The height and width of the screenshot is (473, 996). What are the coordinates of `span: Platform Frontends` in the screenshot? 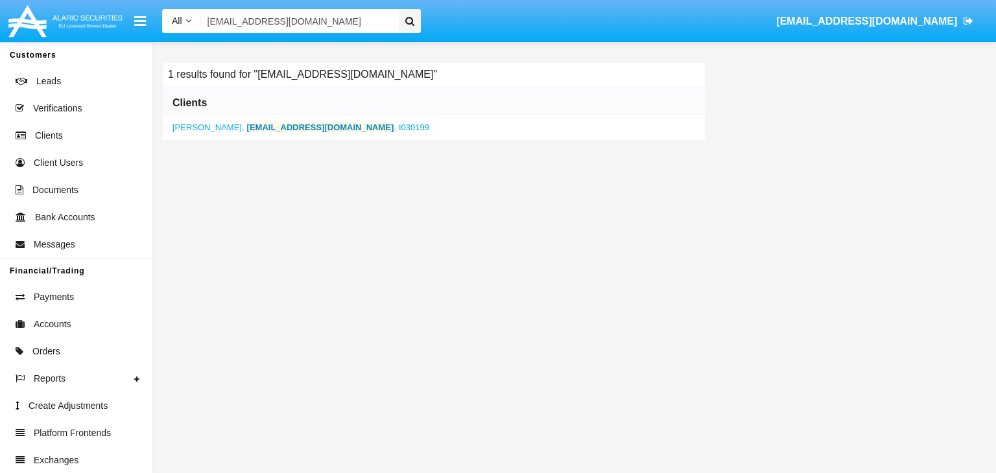 It's located at (72, 433).